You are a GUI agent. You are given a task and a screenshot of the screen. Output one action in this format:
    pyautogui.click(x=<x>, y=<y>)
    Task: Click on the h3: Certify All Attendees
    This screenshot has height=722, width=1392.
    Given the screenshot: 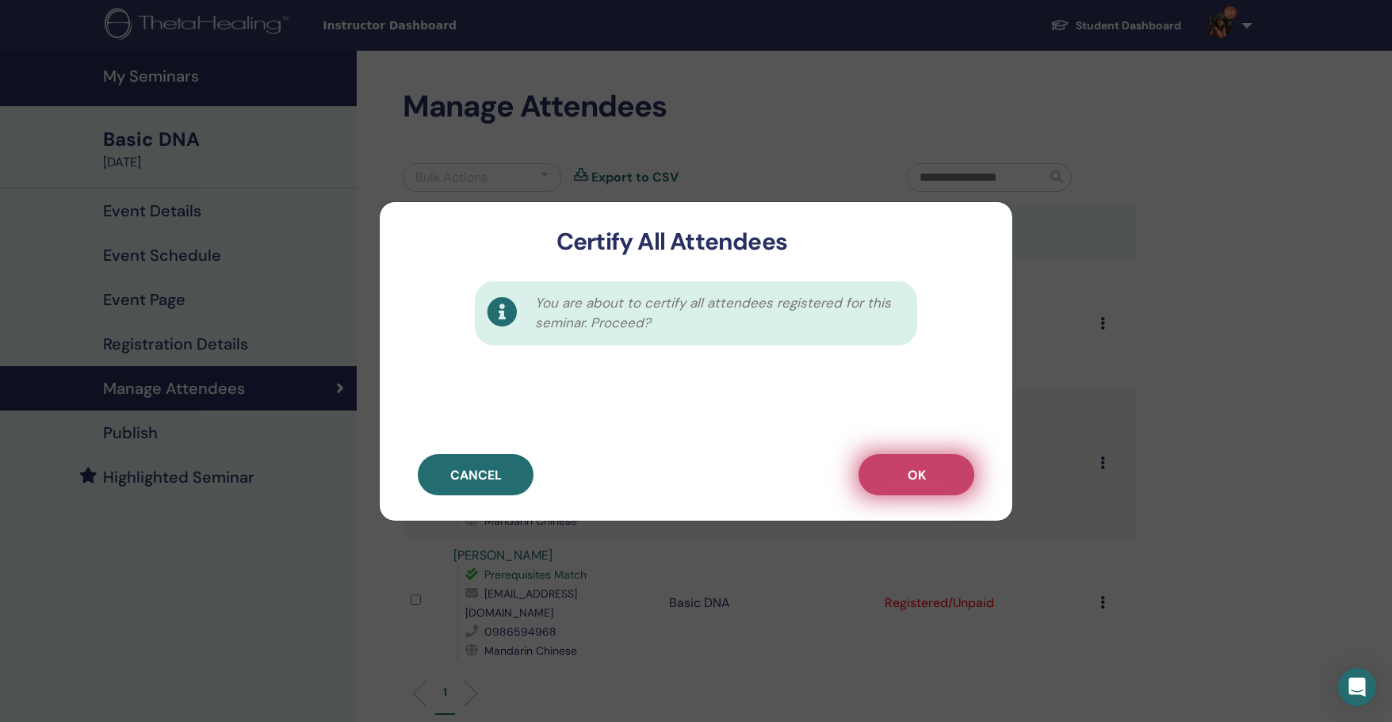 What is the action you would take?
    pyautogui.click(x=671, y=242)
    